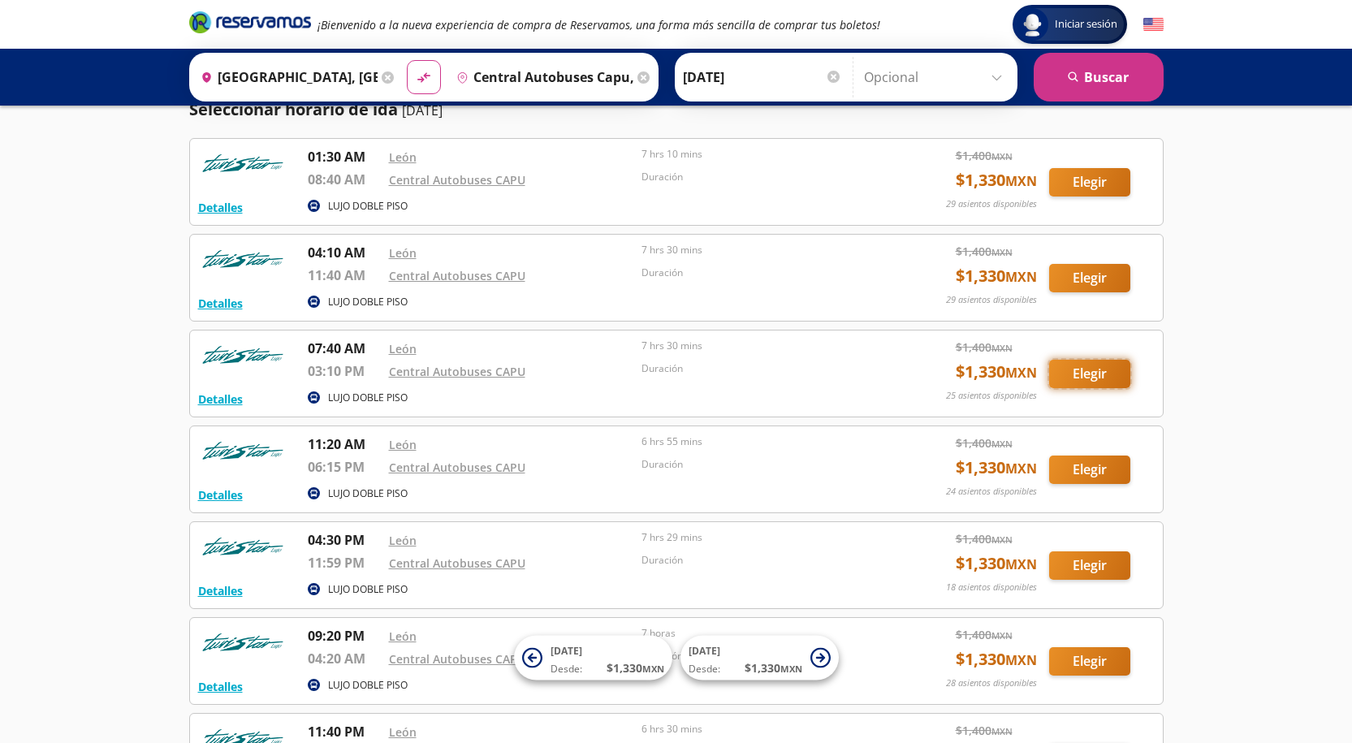 This screenshot has height=743, width=1352. What do you see at coordinates (991, 587) in the screenshot?
I see `p: 18 asientos disponibles` at bounding box center [991, 587].